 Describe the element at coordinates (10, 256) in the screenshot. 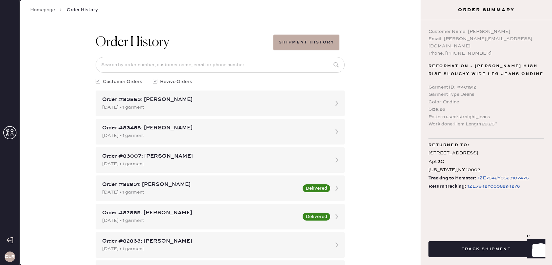

I see `h3: CLR` at that location.